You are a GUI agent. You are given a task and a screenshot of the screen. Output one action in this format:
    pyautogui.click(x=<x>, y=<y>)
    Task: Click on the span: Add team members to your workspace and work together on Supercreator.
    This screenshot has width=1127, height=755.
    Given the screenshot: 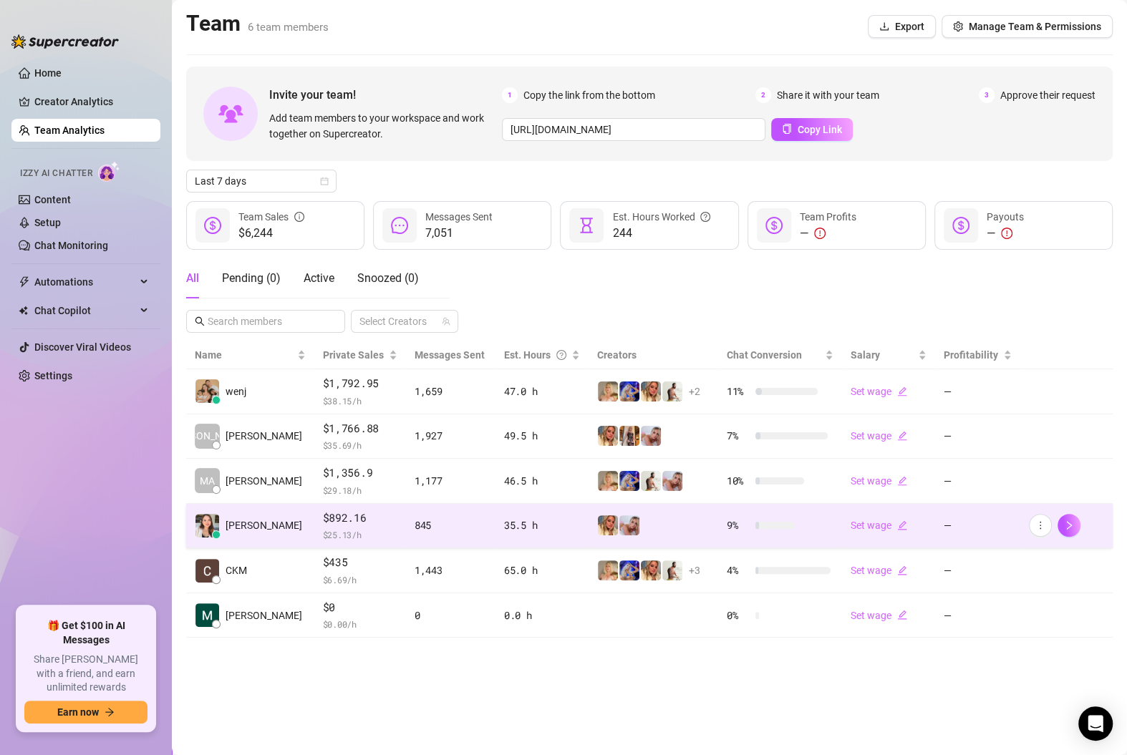 What is the action you would take?
    pyautogui.click(x=382, y=126)
    